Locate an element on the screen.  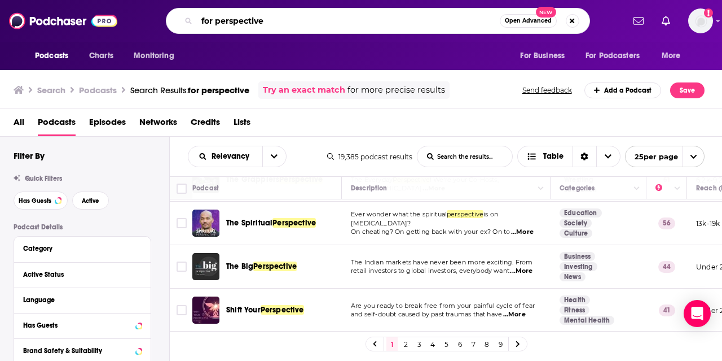
div: Language is located at coordinates (78, 300).